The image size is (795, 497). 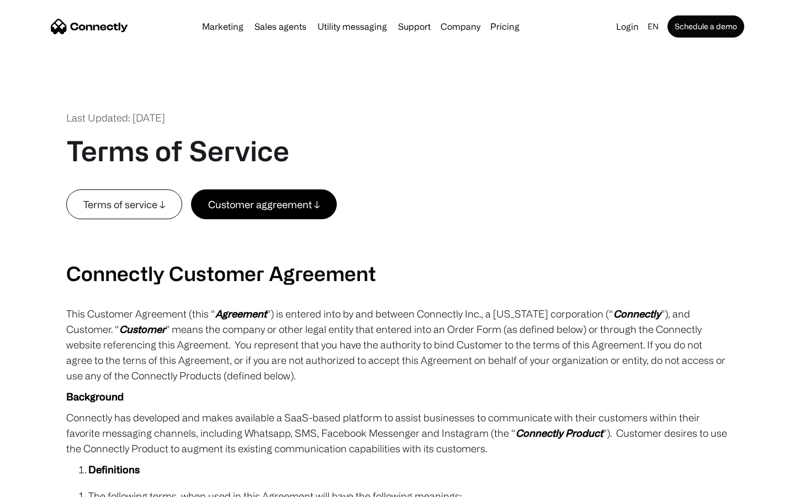 I want to click on a: Schedule a demo, so click(x=706, y=27).